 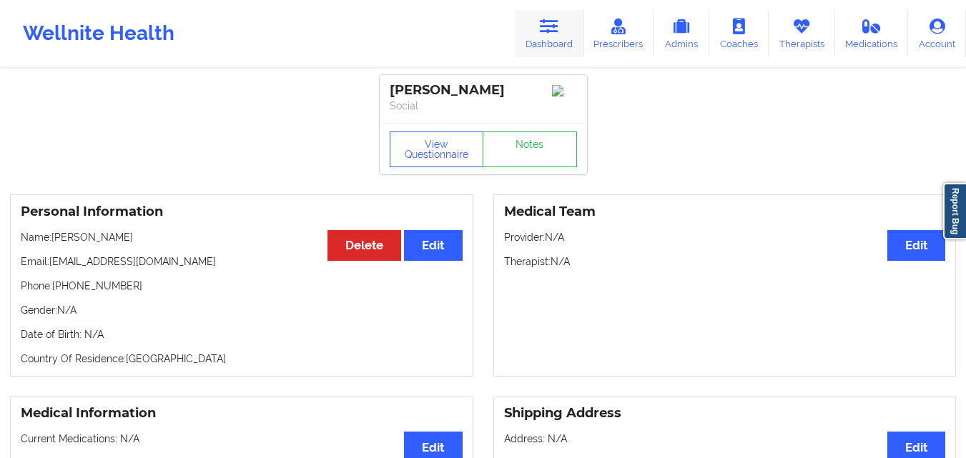 I want to click on a: Admins, so click(x=682, y=34).